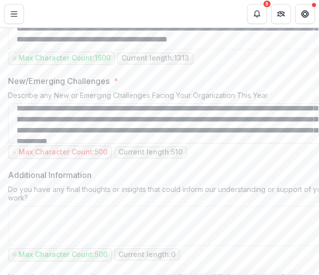  I want to click on p: Current length: 0, so click(147, 255).